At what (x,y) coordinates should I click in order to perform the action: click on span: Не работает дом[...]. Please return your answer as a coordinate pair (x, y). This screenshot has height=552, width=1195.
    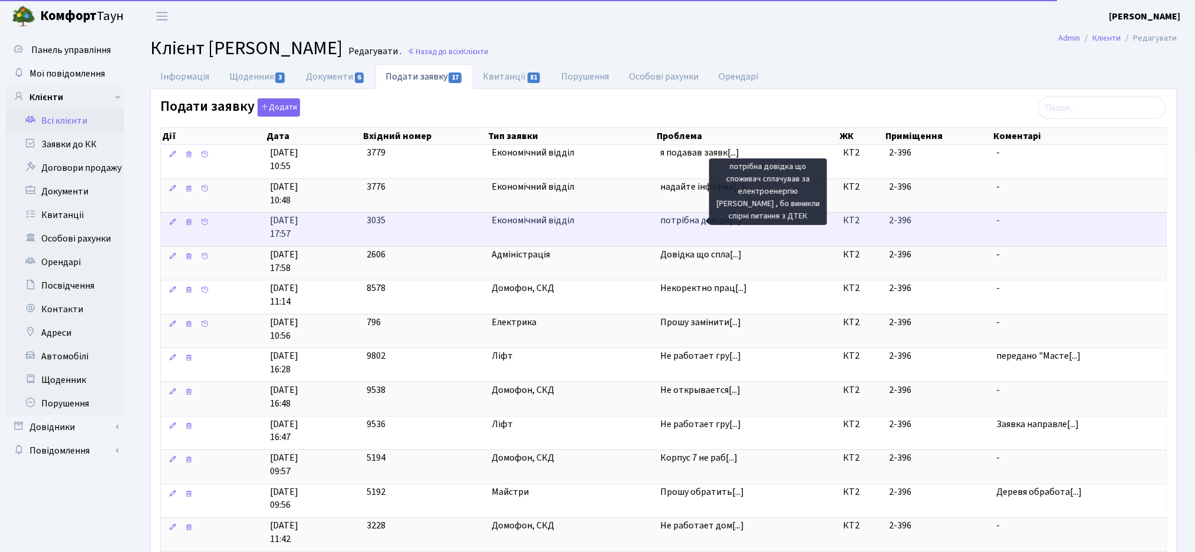
    Looking at the image, I should click on (702, 526).